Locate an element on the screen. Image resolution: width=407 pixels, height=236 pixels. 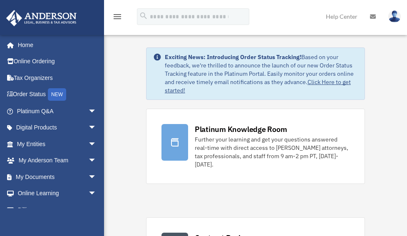
a: Tax Organizers is located at coordinates (57, 78).